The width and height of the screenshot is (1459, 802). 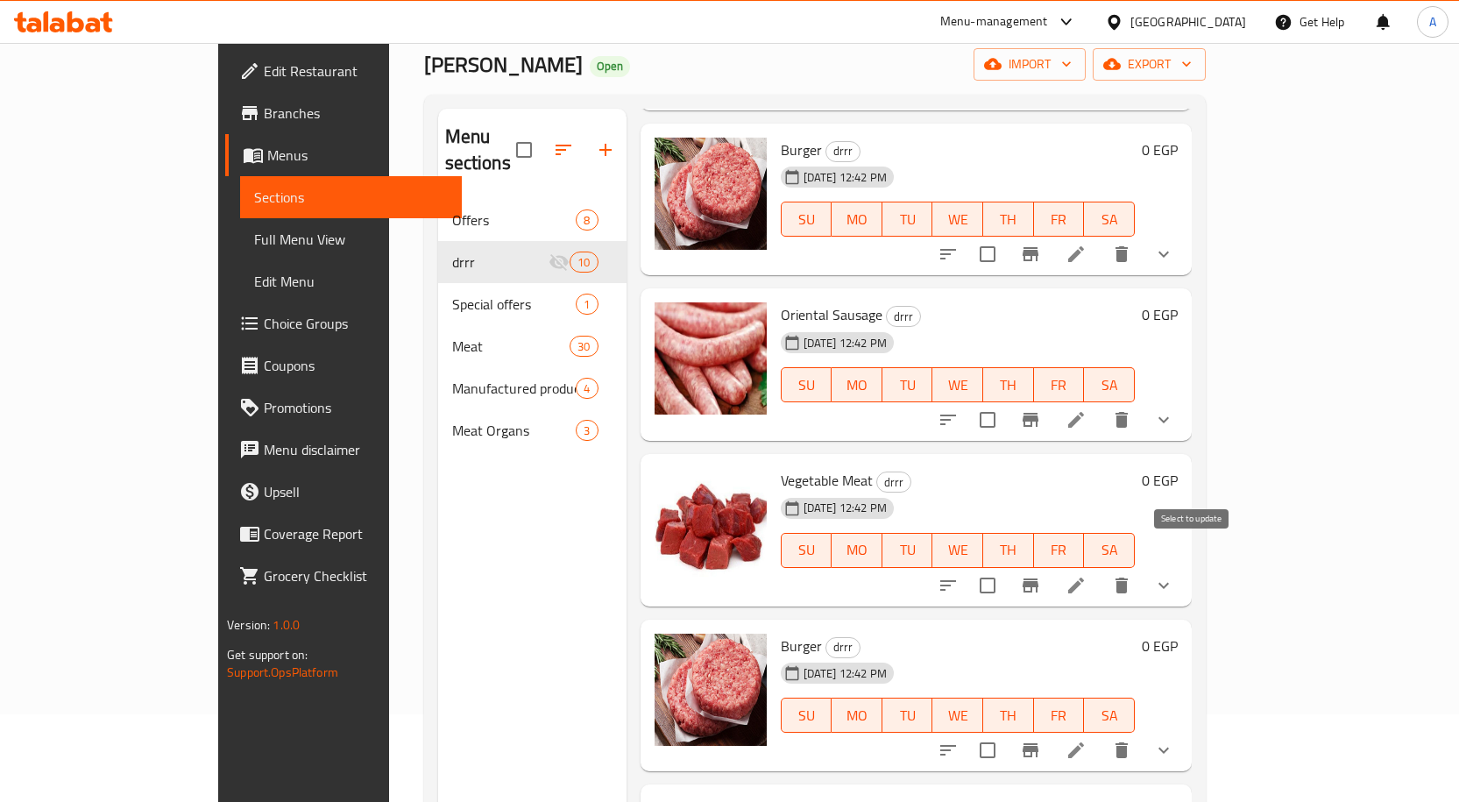 What do you see at coordinates (356, 576) in the screenshot?
I see `span: Grocery Checklist` at bounding box center [356, 576].